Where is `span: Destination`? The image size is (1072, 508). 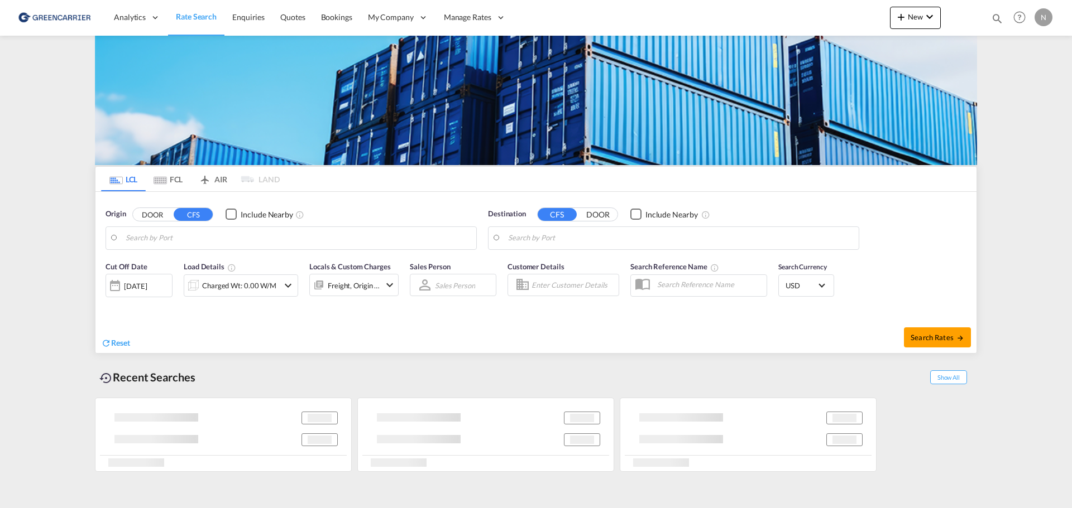 span: Destination is located at coordinates (507, 214).